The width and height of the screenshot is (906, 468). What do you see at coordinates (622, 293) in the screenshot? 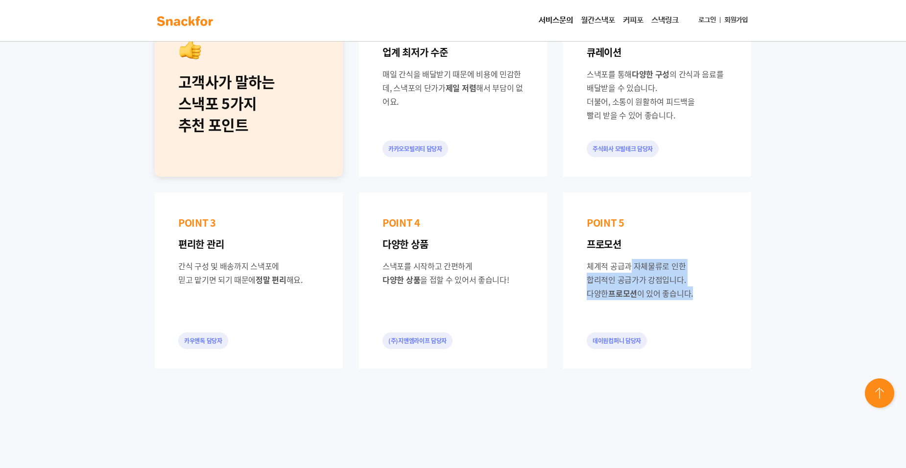
I see `span: 프로모션` at bounding box center [622, 293].